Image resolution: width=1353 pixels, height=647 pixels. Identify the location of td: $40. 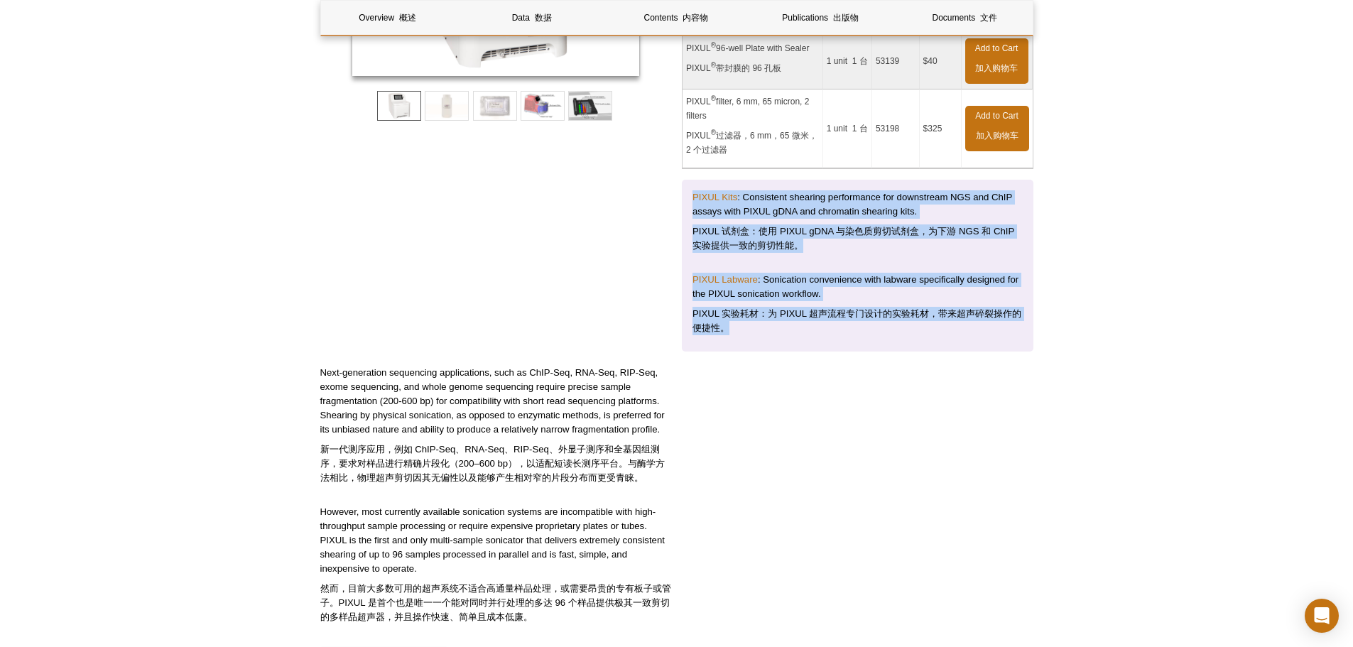
(940, 61).